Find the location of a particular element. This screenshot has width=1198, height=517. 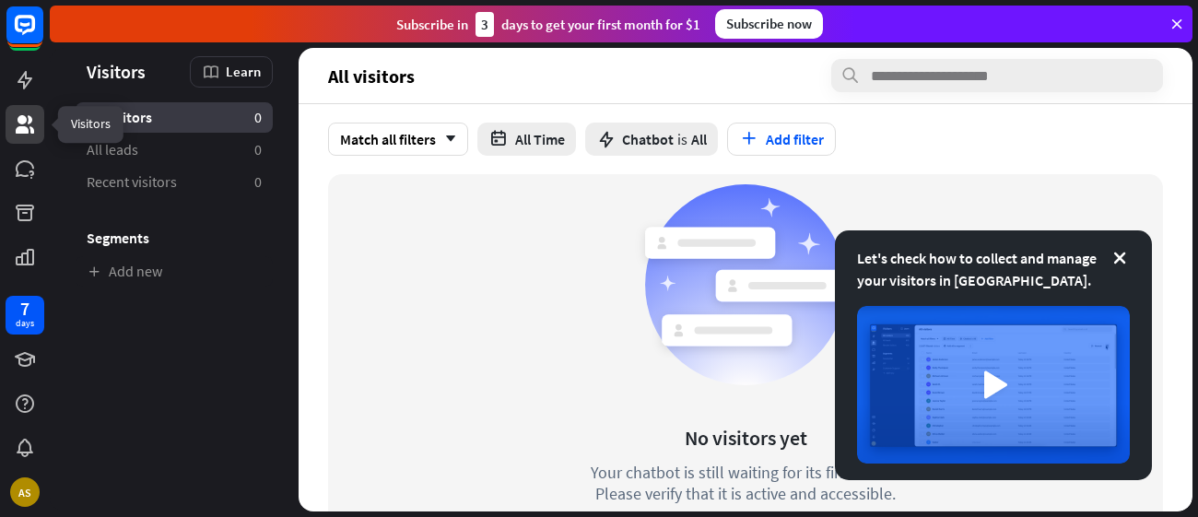

span: Visitors is located at coordinates (116, 71).